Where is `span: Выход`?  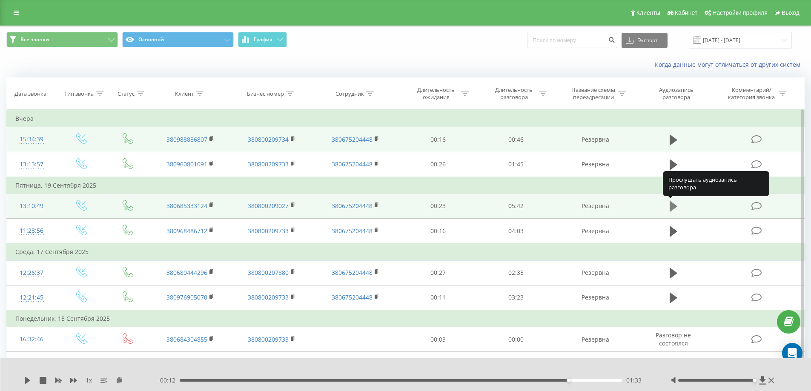 span: Выход is located at coordinates (791, 13).